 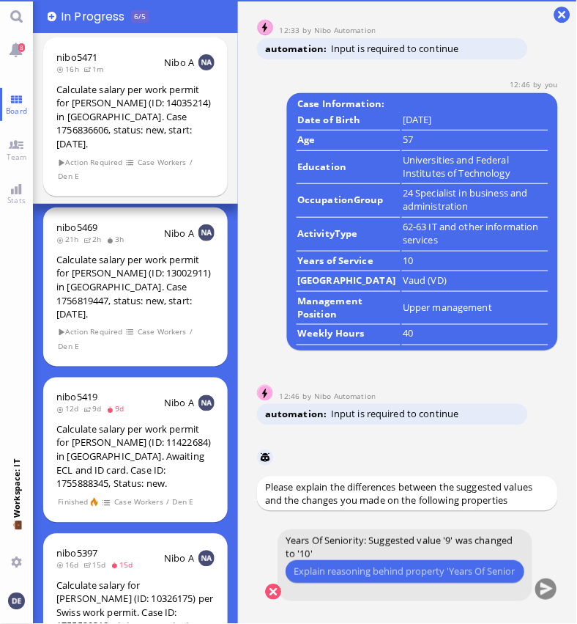 What do you see at coordinates (16, 200) in the screenshot?
I see `span: Stats` at bounding box center [16, 200].